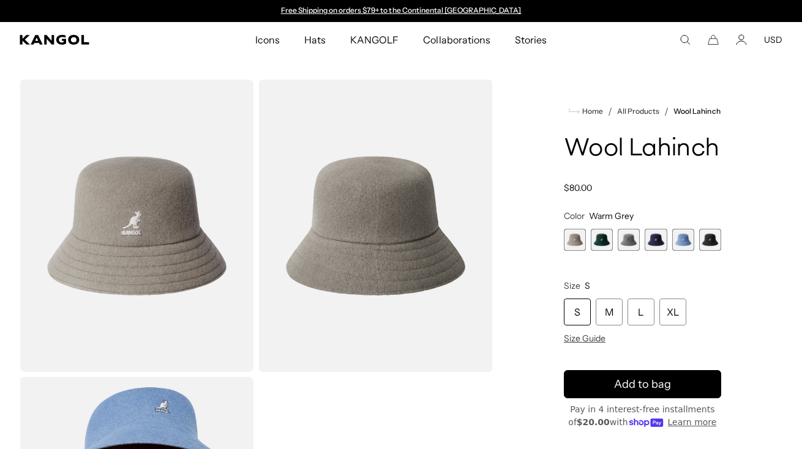 The image size is (802, 449). Describe the element at coordinates (602, 240) in the screenshot. I see `div: 2 of 6` at that location.